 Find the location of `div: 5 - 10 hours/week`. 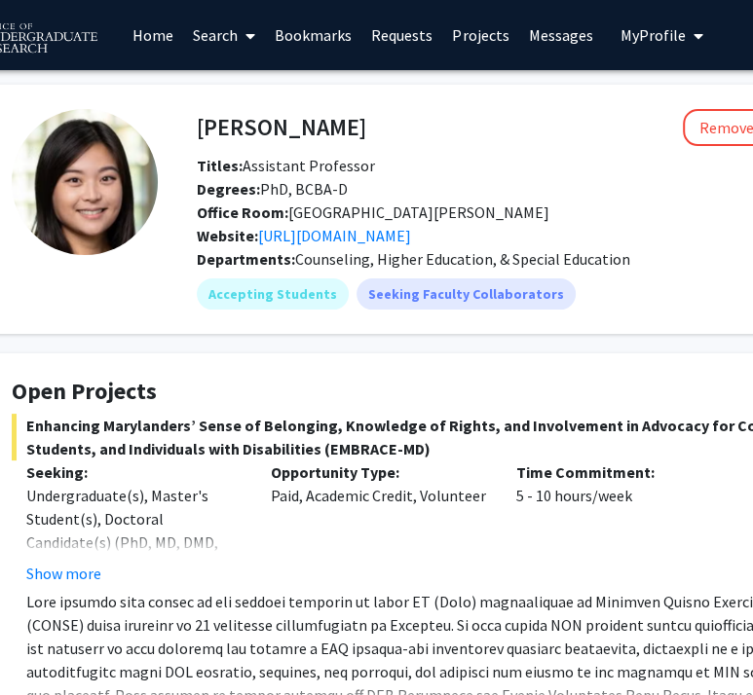

div: 5 - 10 hours/week is located at coordinates (623, 523).